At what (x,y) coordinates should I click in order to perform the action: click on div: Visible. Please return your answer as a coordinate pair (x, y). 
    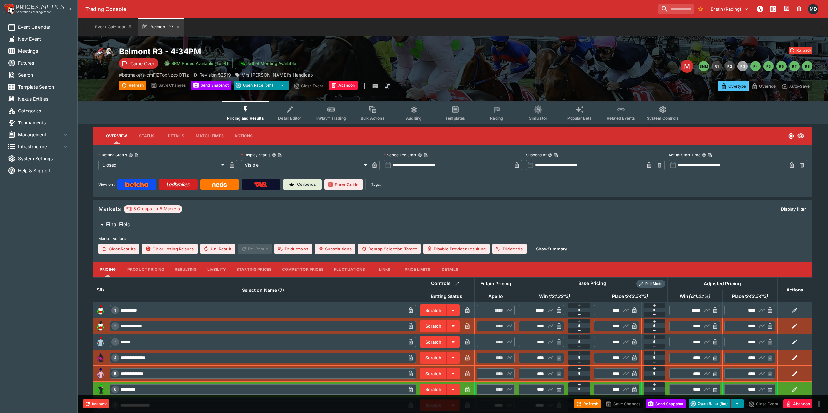
    Looking at the image, I should click on (305, 165).